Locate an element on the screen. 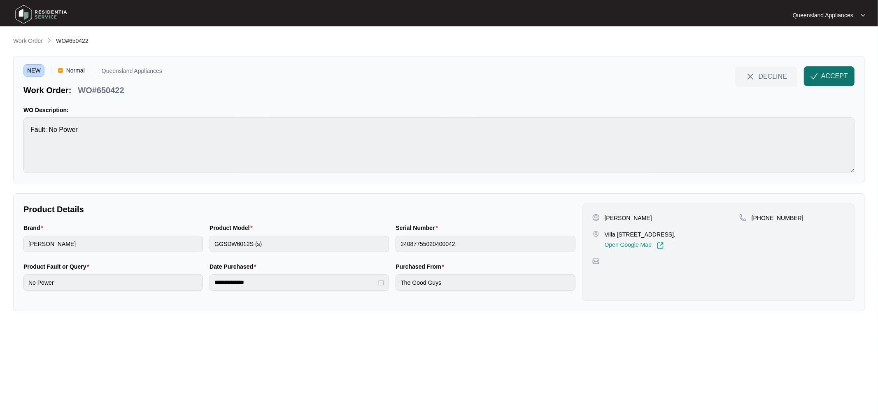 The width and height of the screenshot is (878, 417). label: Product Fault or Query is located at coordinates (58, 266).